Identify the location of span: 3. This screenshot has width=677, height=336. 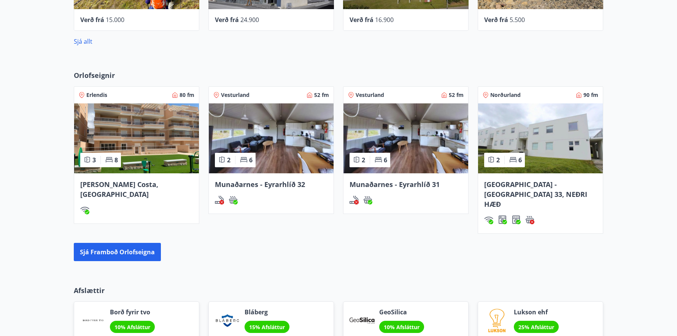
(94, 160).